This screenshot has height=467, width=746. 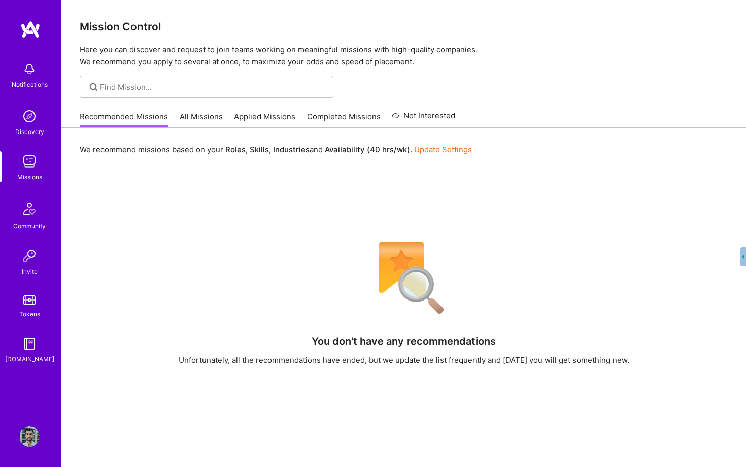 I want to click on img: guide book, so click(x=29, y=344).